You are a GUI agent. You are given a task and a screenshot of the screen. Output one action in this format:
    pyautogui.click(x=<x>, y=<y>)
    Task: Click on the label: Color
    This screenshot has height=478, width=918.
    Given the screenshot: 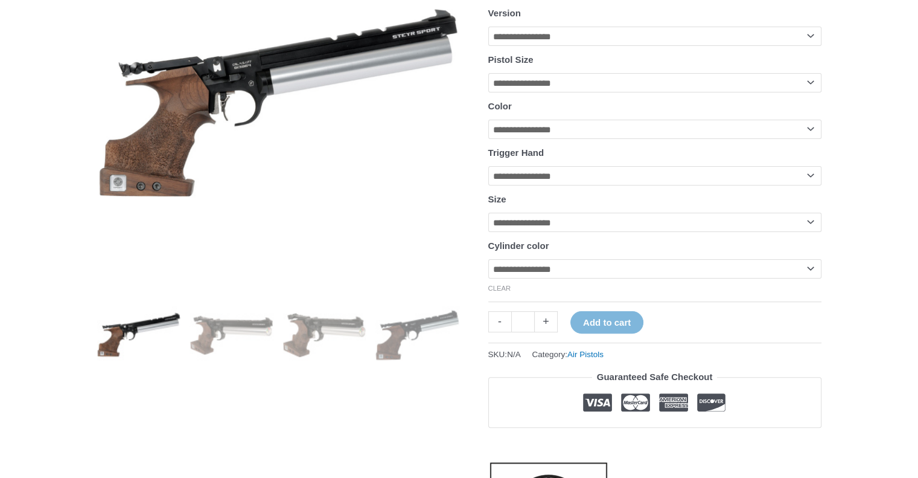 What is the action you would take?
    pyautogui.click(x=500, y=106)
    